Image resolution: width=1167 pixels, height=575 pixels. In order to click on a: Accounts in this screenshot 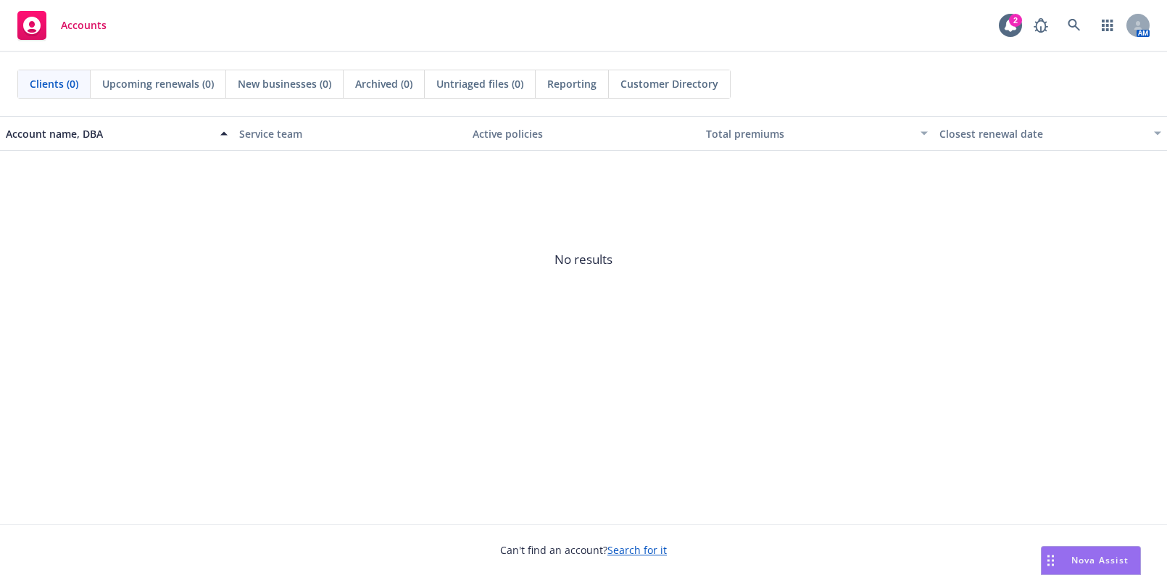, I will do `click(62, 25)`.